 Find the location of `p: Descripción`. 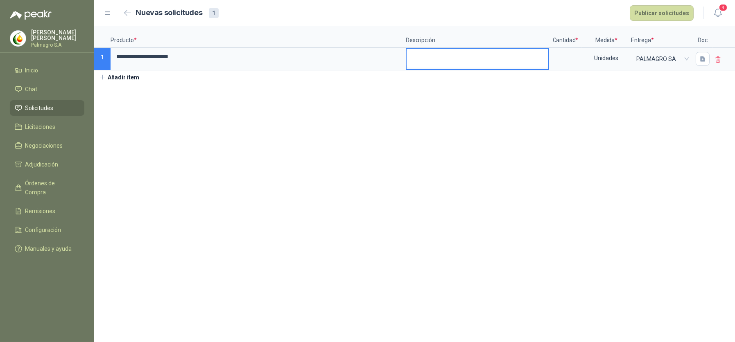

p: Descripción is located at coordinates (477, 37).